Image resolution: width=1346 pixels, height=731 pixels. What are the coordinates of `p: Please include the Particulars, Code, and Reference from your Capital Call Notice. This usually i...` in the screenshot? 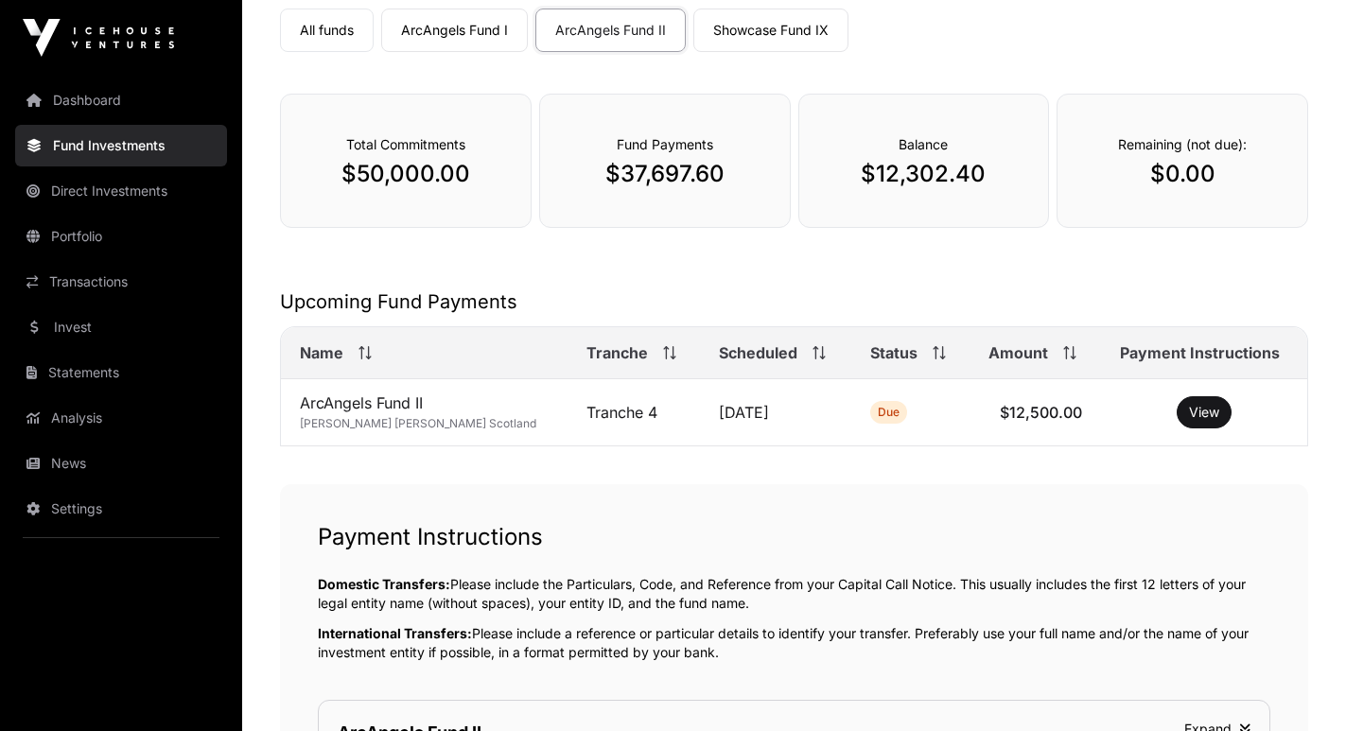 It's located at (793, 594).